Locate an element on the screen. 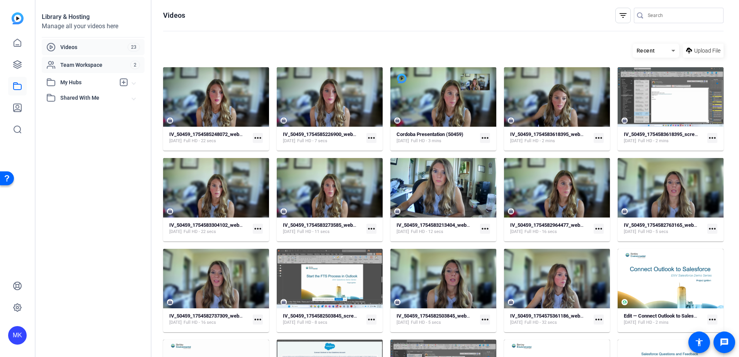 Image resolution: width=739 pixels, height=357 pixels. button: Upload File is located at coordinates (703, 51).